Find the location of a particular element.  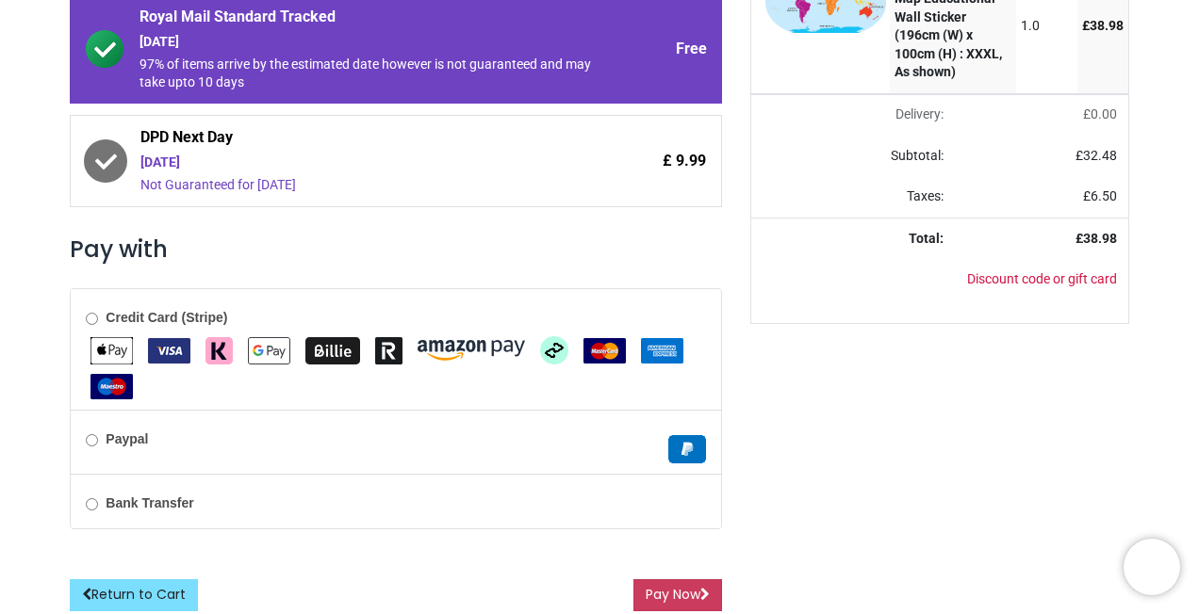

span: Apple Pay is located at coordinates (111, 350).